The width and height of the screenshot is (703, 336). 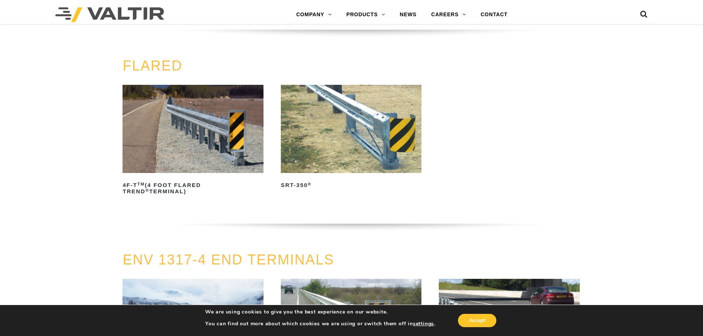 What do you see at coordinates (320, 312) in the screenshot?
I see `p: We are using cookies to give you the best experience on our website.` at bounding box center [320, 312].